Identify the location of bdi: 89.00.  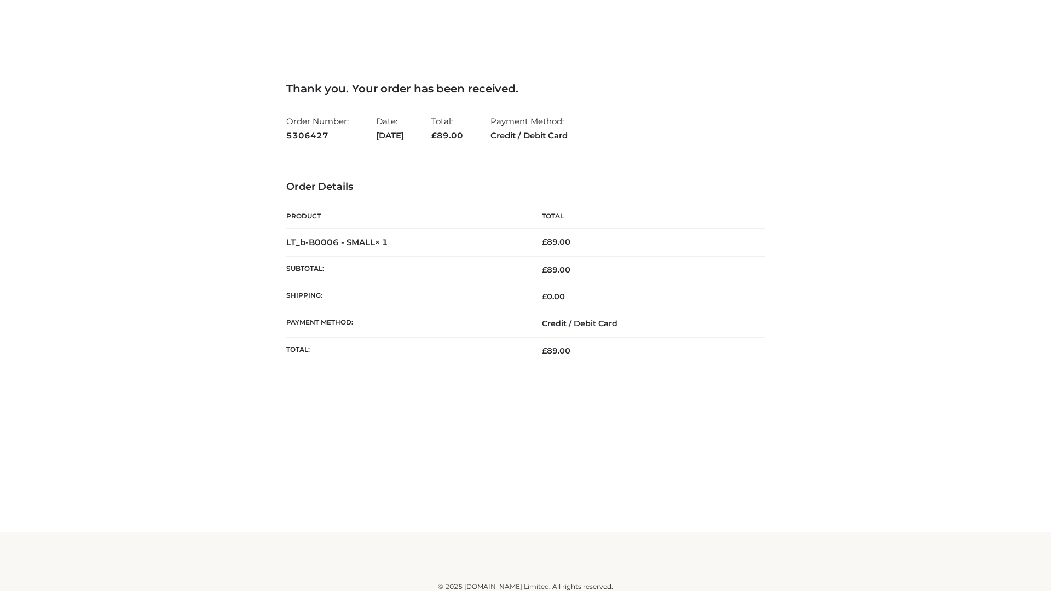
(556, 242).